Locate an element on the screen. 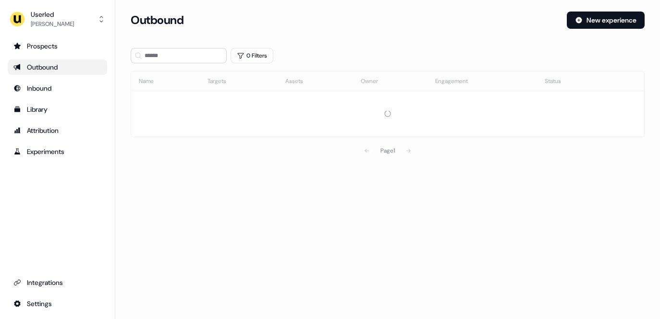  div: Experiments is located at coordinates (57, 152).